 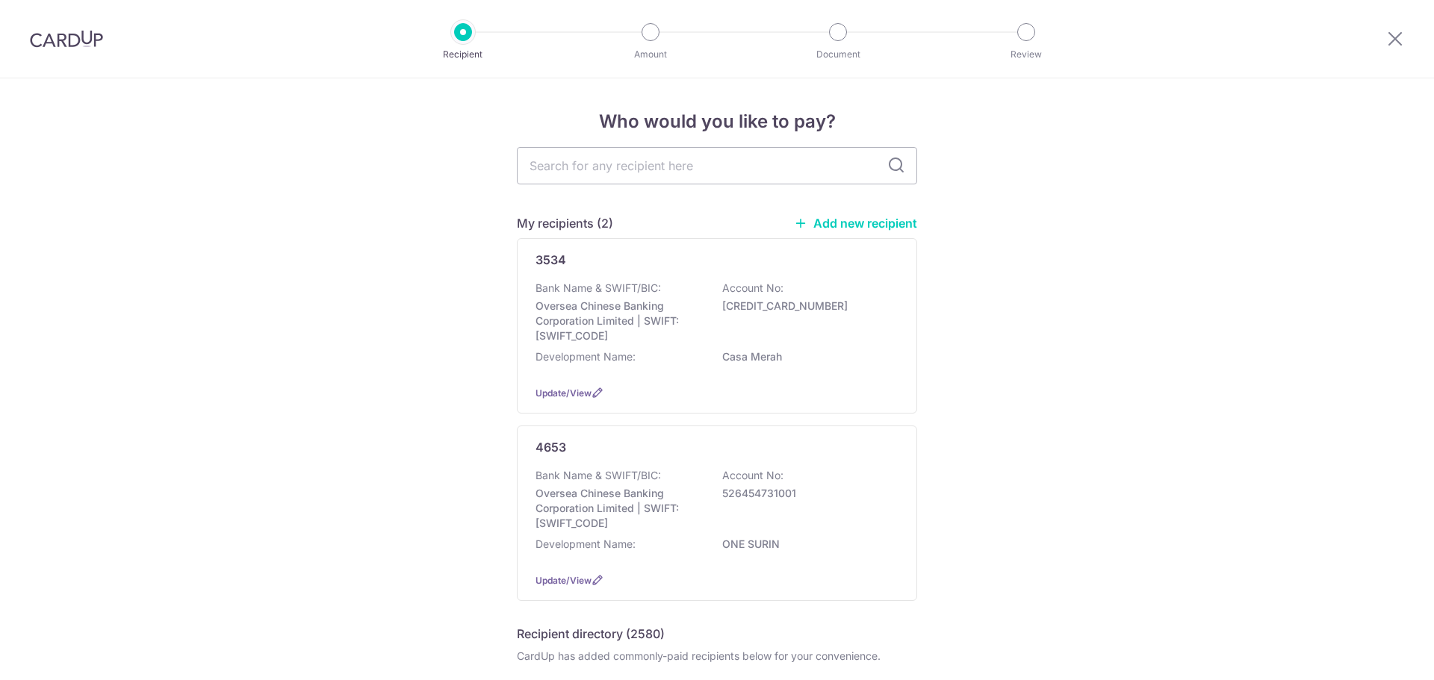 What do you see at coordinates (591, 634) in the screenshot?
I see `h5: Recipient directory (2580)` at bounding box center [591, 634].